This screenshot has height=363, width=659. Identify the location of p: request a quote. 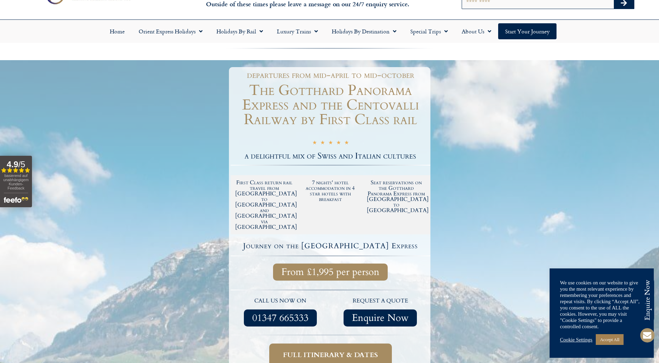
(380, 301).